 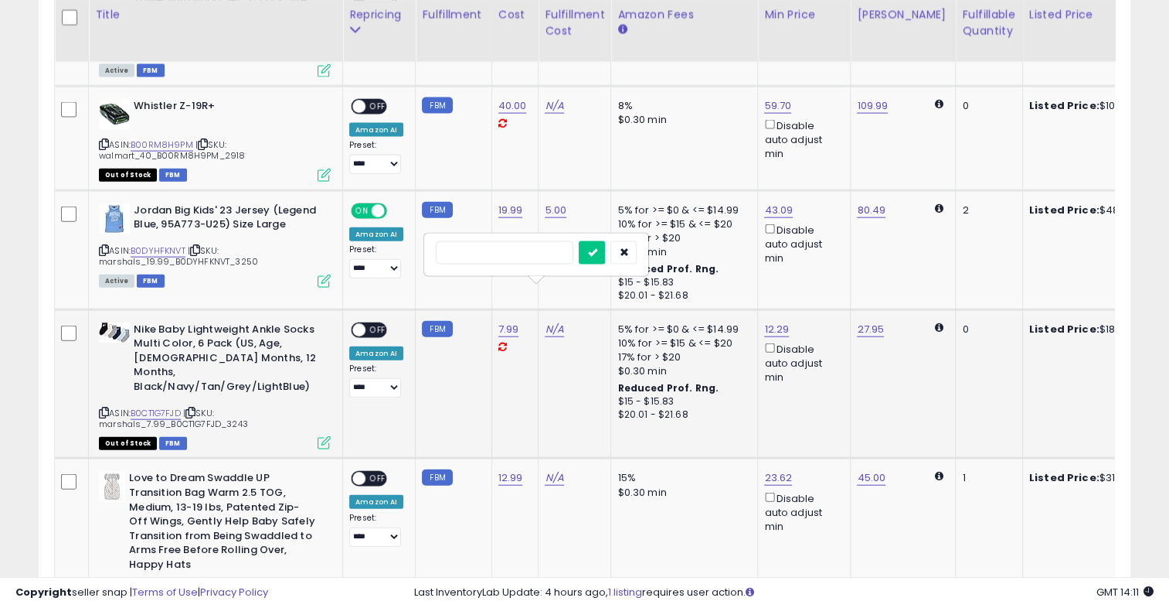 What do you see at coordinates (684, 15) in the screenshot?
I see `div: Amazon Fees` at bounding box center [684, 15].